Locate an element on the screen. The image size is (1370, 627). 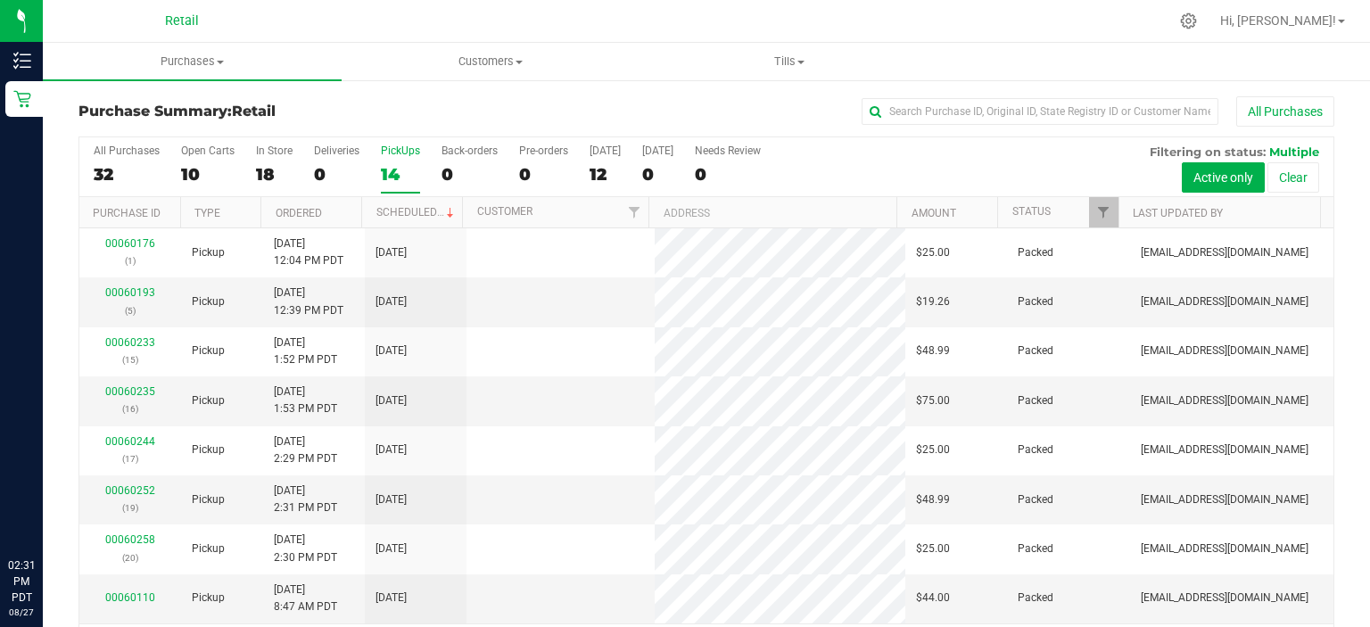
span: Tills is located at coordinates (789, 62).